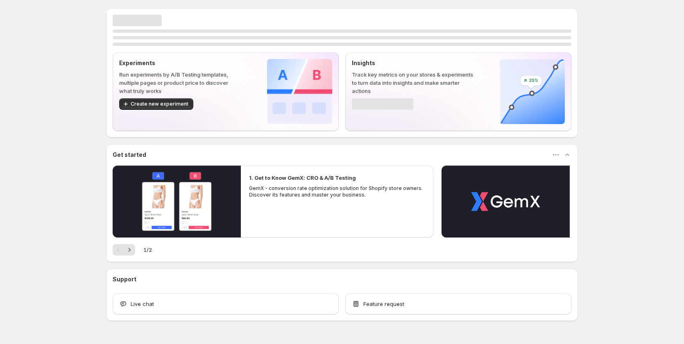 The height and width of the screenshot is (344, 684). What do you see at coordinates (337, 192) in the screenshot?
I see `p: GemX - conversion rate optimization solution for Shopify store owners. Discover its features and ...` at bounding box center [337, 192].